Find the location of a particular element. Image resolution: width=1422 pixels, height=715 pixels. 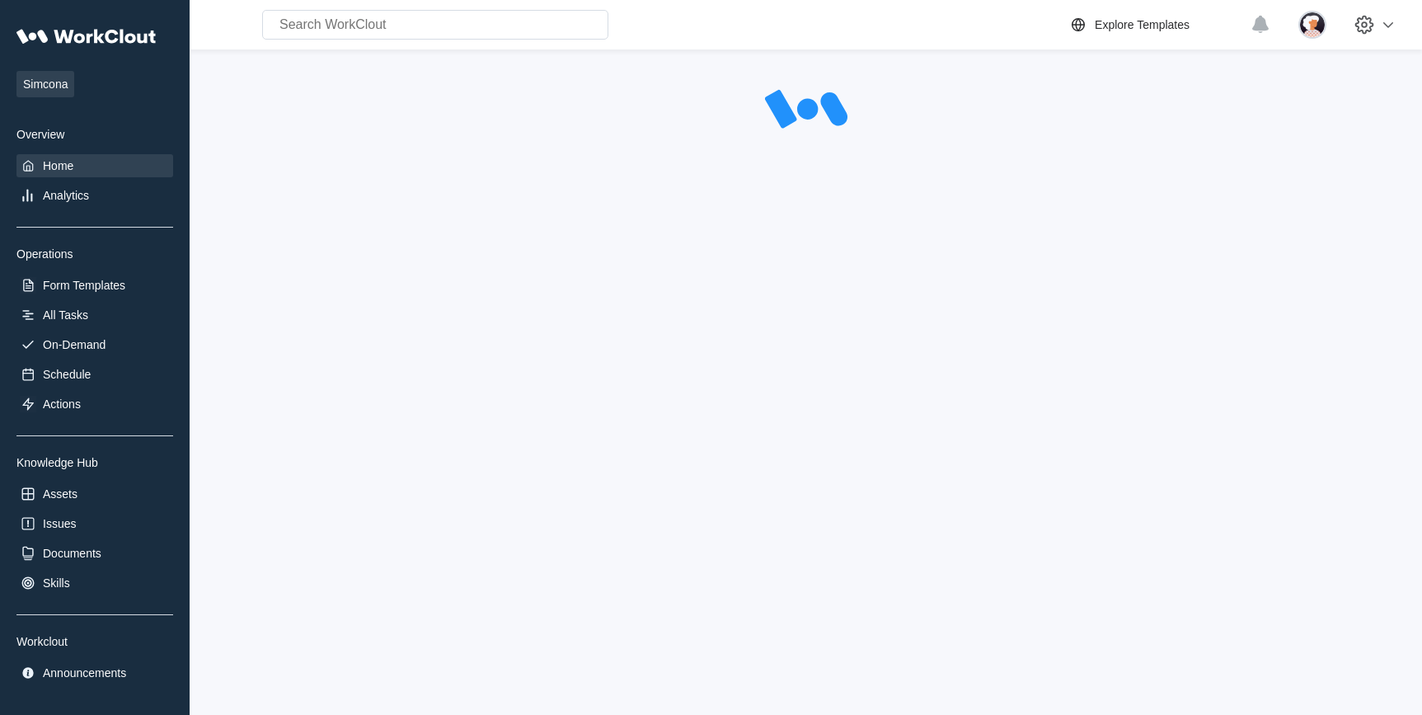

div: Announcements is located at coordinates (84, 673).